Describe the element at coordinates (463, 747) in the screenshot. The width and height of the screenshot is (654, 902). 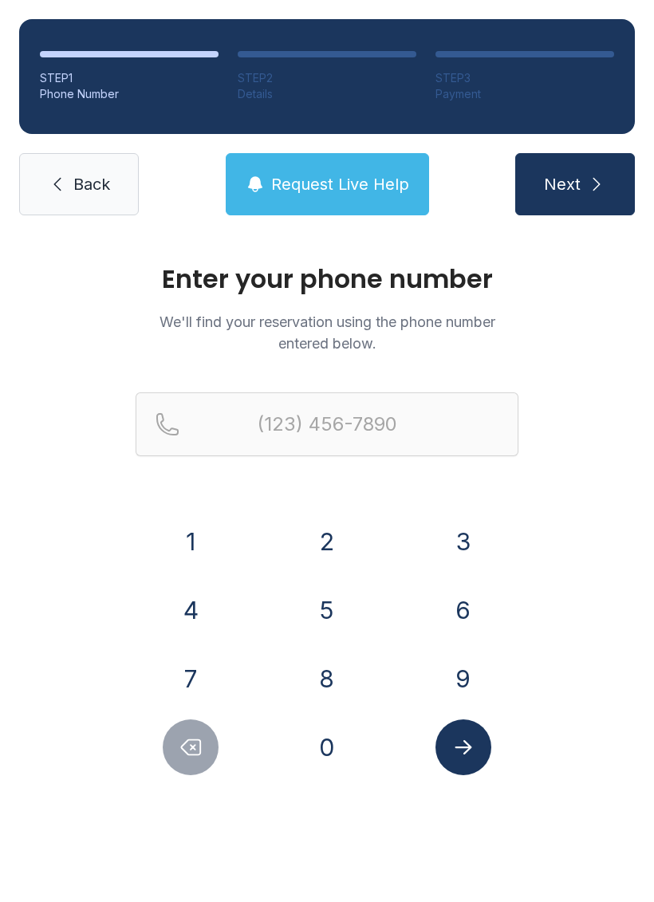
I see `button: Submit lookup form` at that location.